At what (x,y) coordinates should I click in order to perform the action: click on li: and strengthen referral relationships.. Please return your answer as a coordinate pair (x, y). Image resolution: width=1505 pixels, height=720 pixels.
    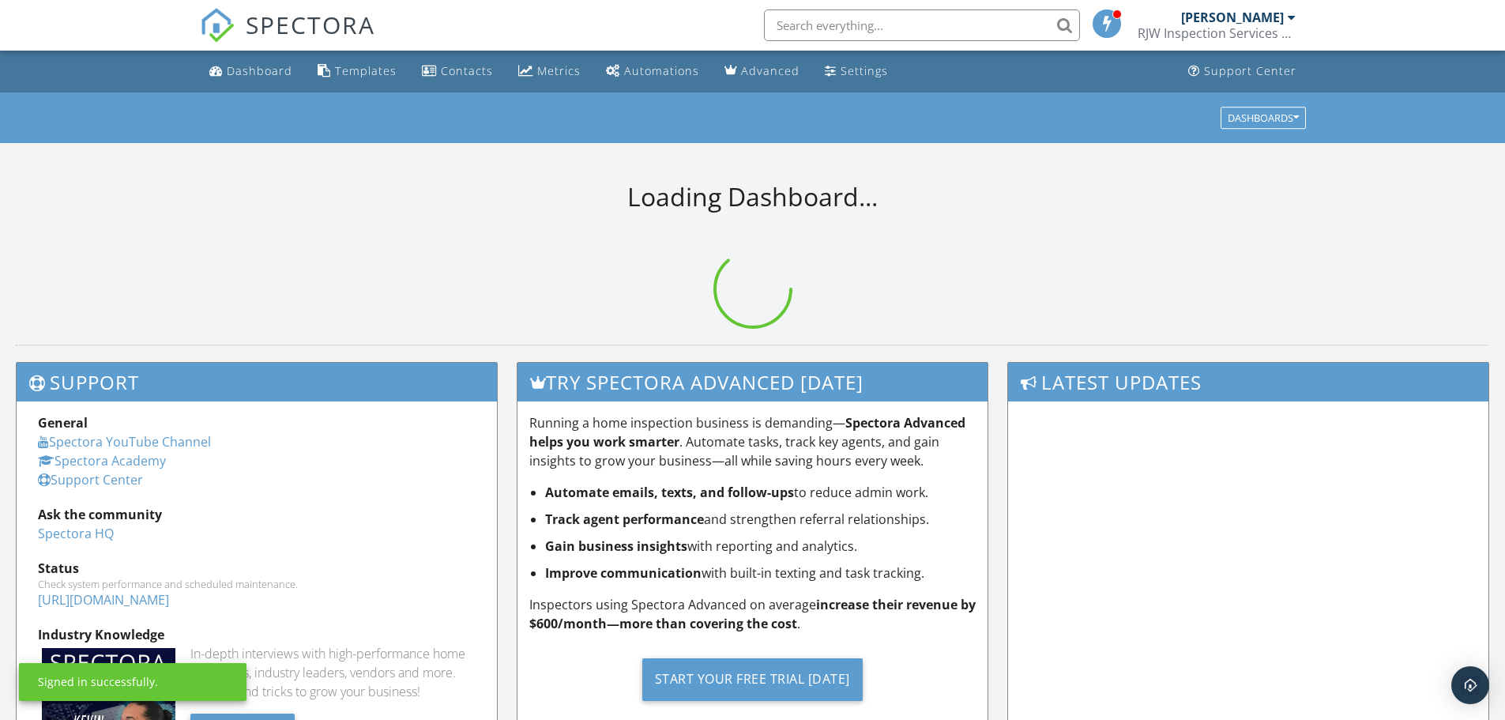
    Looking at the image, I should click on (761, 519).